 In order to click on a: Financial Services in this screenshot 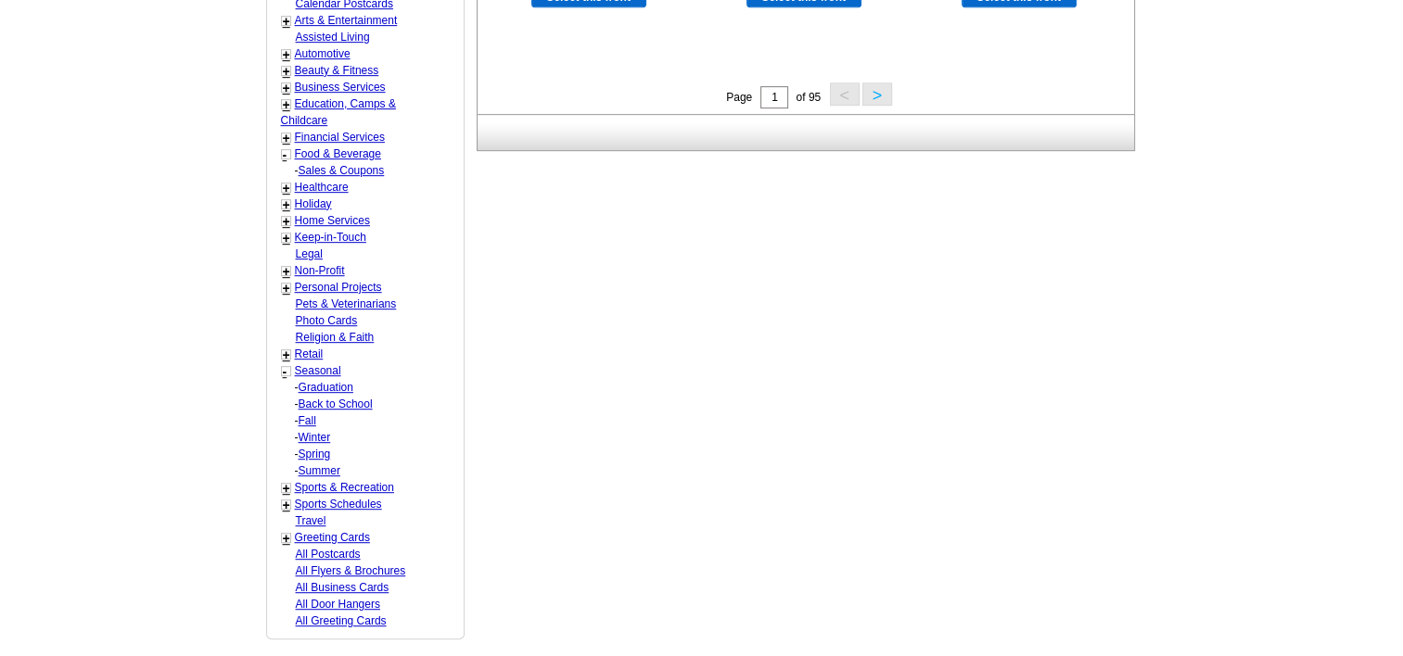, I will do `click(339, 137)`.